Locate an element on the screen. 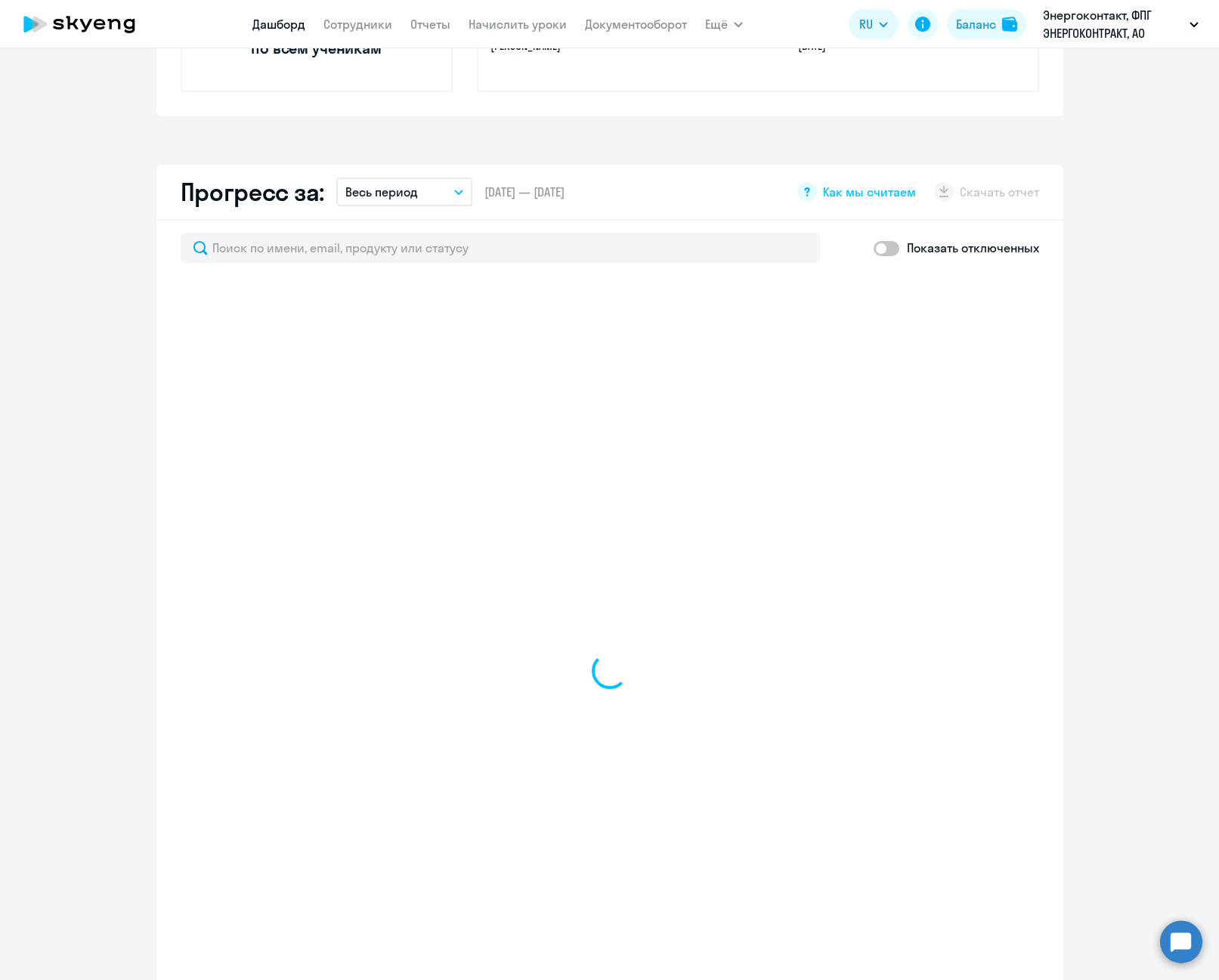 This screenshot has height=980, width=1219. span: Ещё is located at coordinates (717, 24).